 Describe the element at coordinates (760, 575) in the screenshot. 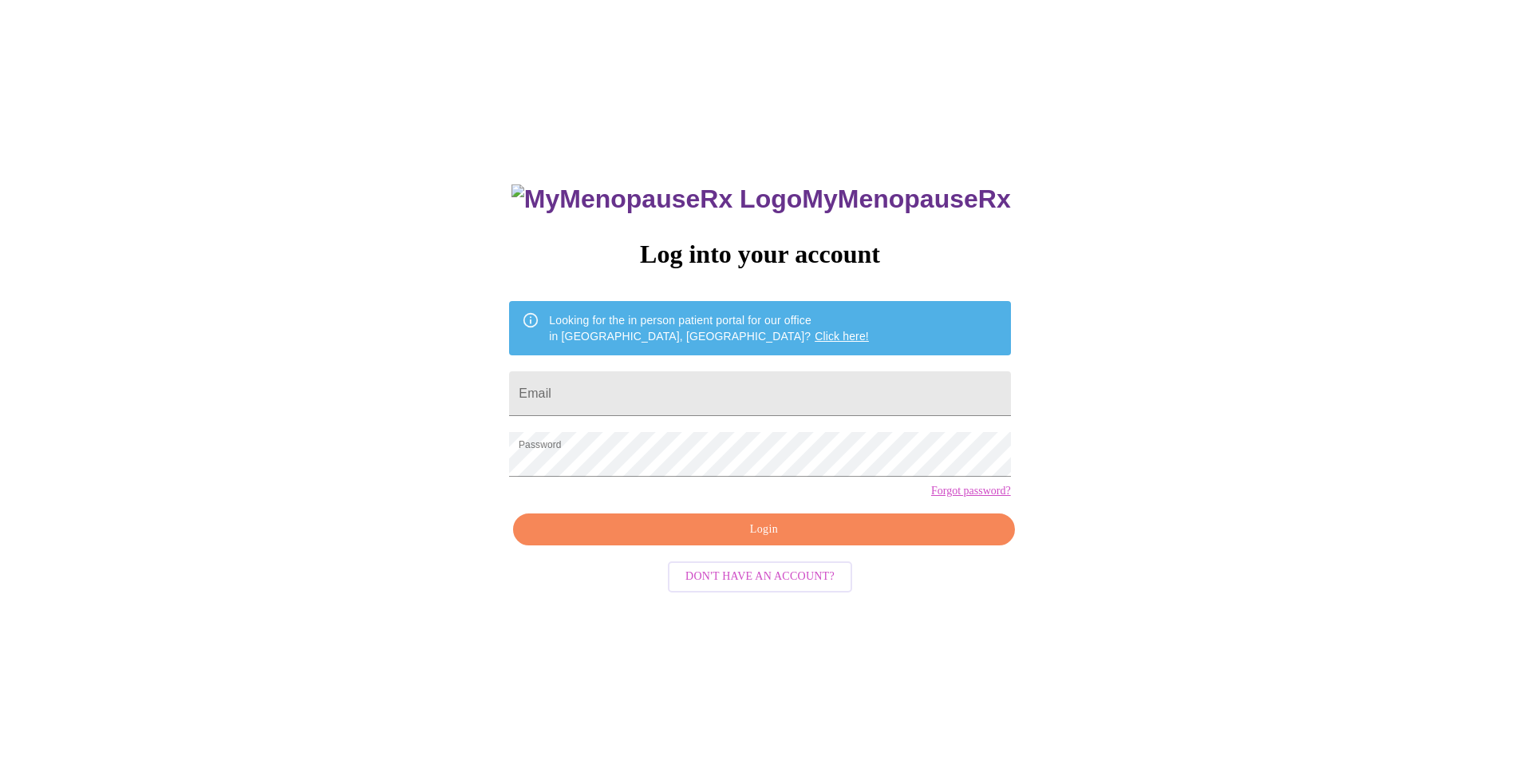

I see `a: Don't have an account?` at that location.